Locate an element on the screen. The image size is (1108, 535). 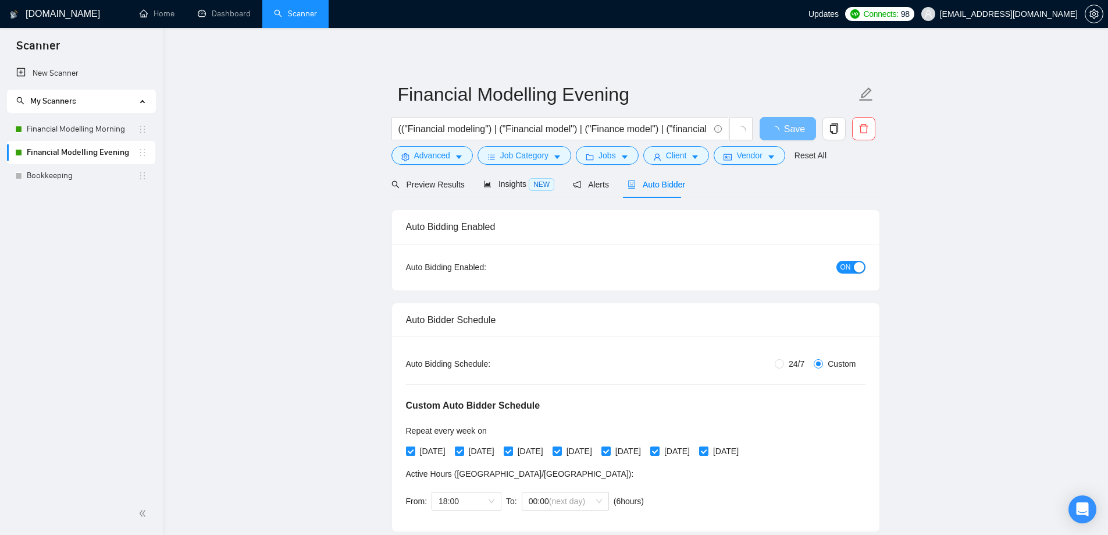
a: dashboardDashboard is located at coordinates (224, 13).